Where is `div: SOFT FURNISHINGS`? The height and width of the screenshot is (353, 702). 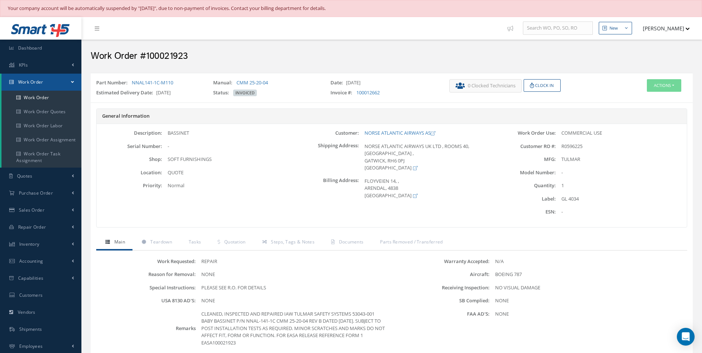 div: SOFT FURNISHINGS is located at coordinates (228, 160).